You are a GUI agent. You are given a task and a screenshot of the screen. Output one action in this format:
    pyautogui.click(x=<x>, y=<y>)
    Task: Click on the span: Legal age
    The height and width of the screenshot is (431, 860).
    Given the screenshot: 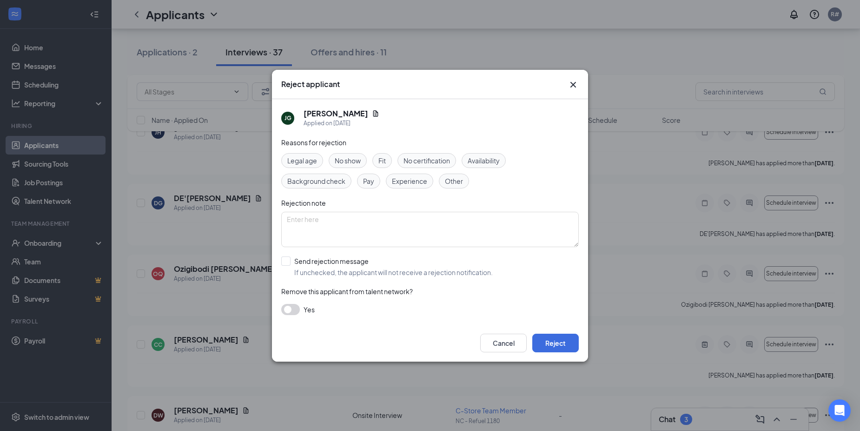 What is the action you would take?
    pyautogui.click(x=302, y=160)
    